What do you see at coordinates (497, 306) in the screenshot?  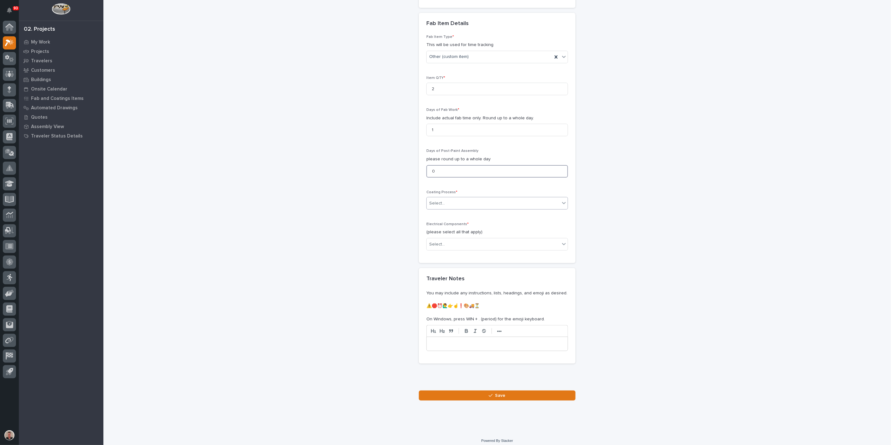 I see `p: You may include any instructions, lists, headings, and emoji as desired. ⚠️🛑⏰🙋‍♂️👉☝️❗🎨🚚⏳ On Windo...` at bounding box center [497, 306].